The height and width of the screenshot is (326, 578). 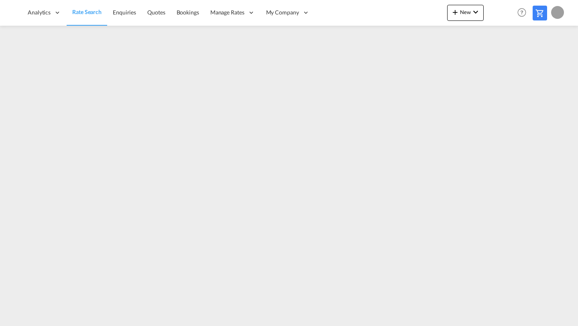 What do you see at coordinates (227, 12) in the screenshot?
I see `span: Manage Rates` at bounding box center [227, 12].